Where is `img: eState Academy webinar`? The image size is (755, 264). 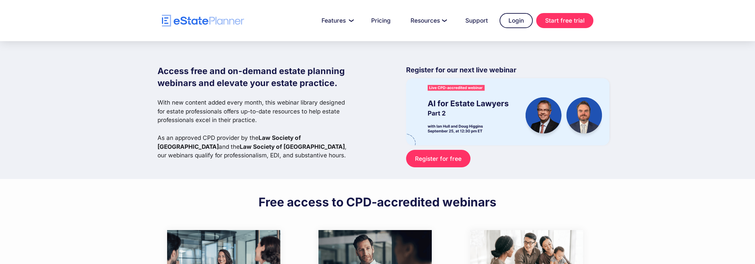
img: eState Academy webinar is located at coordinates (508, 111).